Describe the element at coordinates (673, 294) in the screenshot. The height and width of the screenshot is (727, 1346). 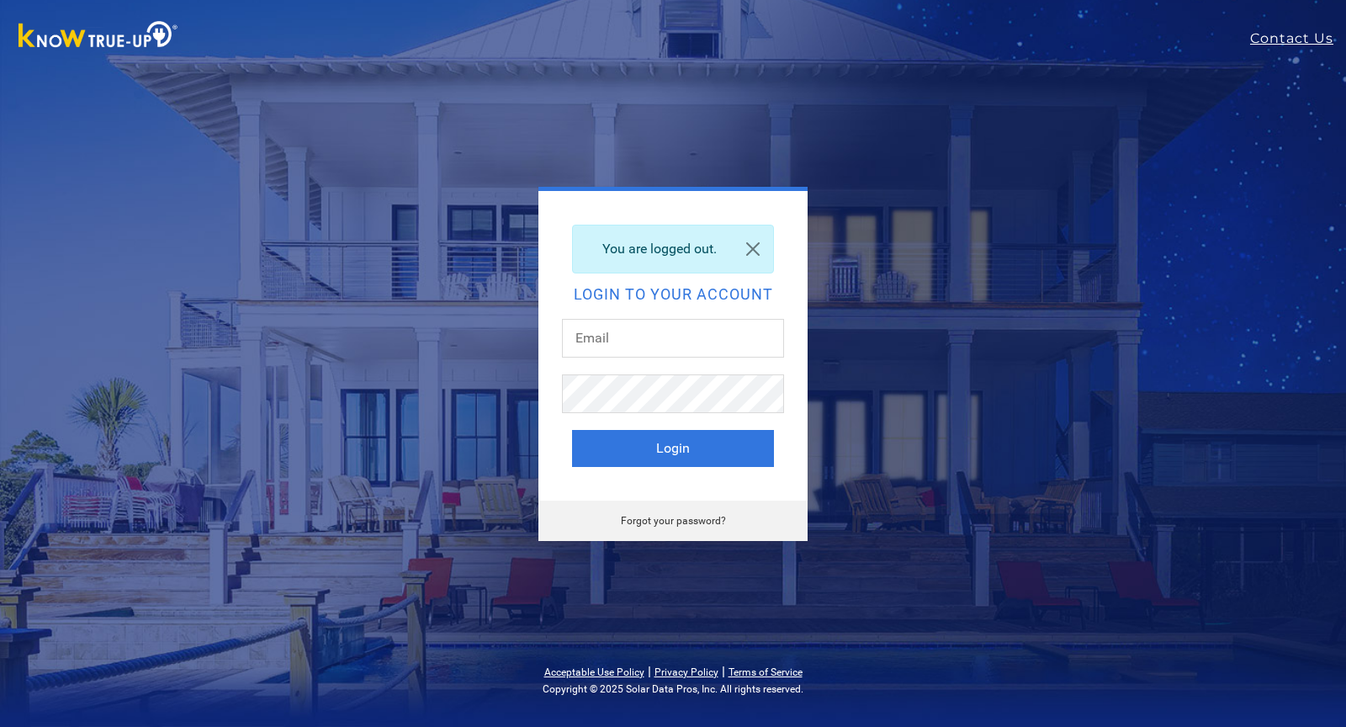
I see `h2: Login to your account` at that location.